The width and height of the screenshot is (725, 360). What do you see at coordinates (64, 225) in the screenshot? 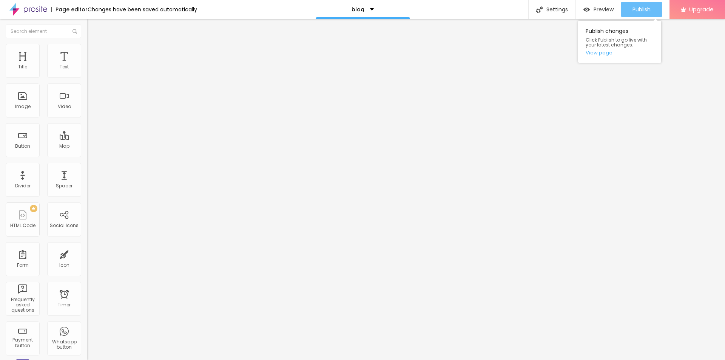
I see `div: Social Icons` at bounding box center [64, 225].